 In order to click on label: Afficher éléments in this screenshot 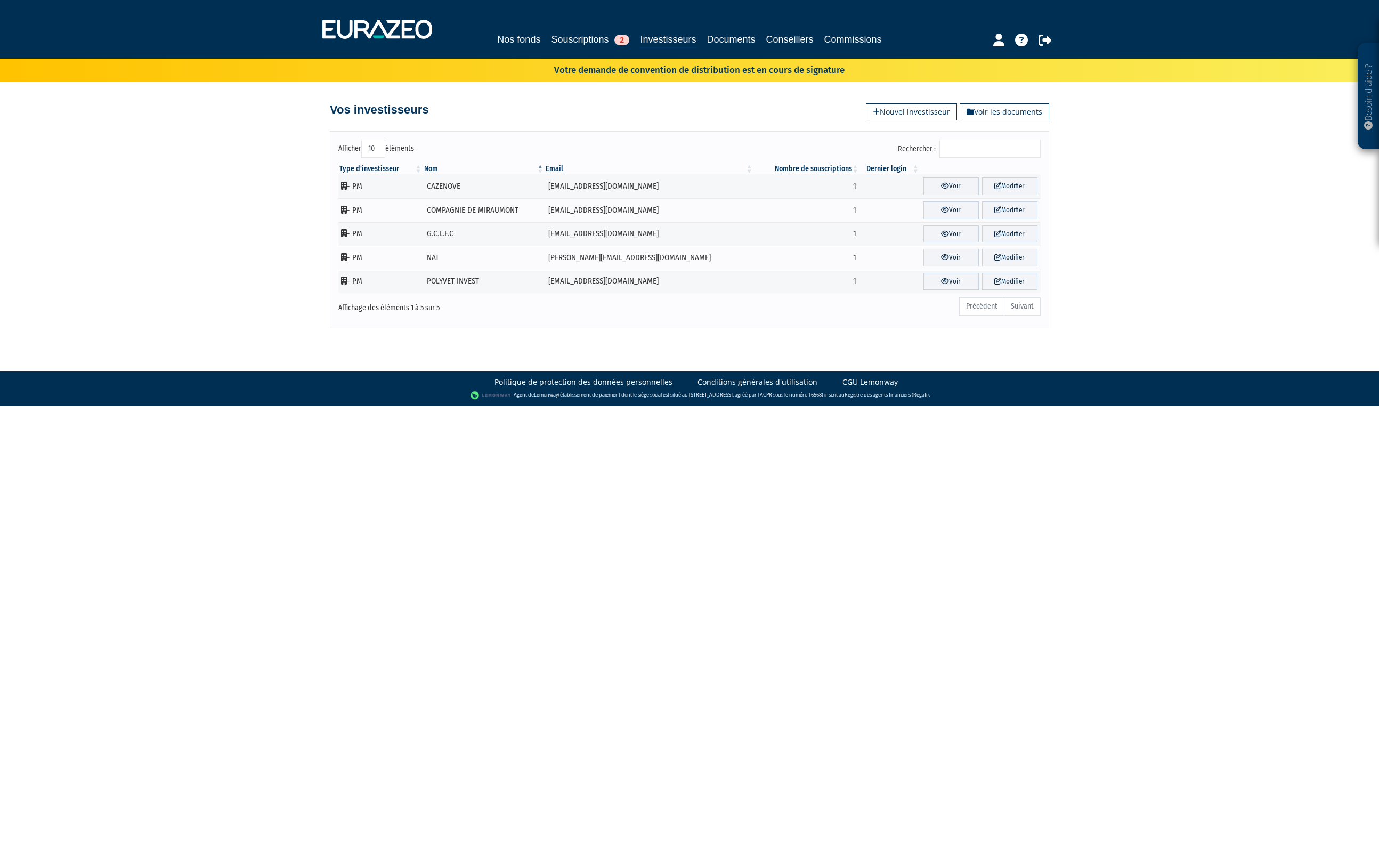, I will do `click(376, 149)`.